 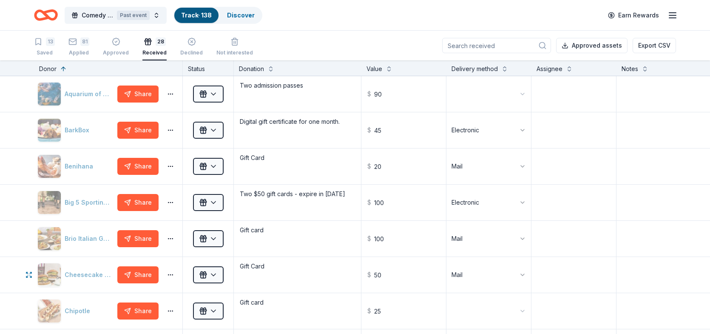 What do you see at coordinates (208, 68) in the screenshot?
I see `div: Status` at bounding box center [208, 68].